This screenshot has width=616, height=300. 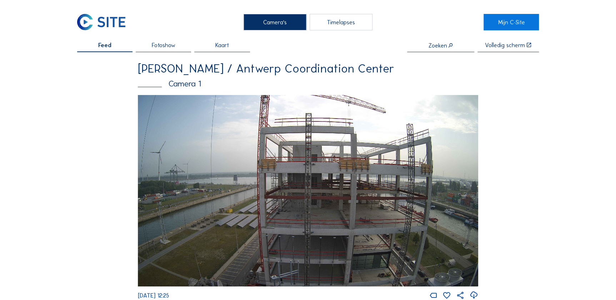 I want to click on div: Camera 1, so click(x=308, y=84).